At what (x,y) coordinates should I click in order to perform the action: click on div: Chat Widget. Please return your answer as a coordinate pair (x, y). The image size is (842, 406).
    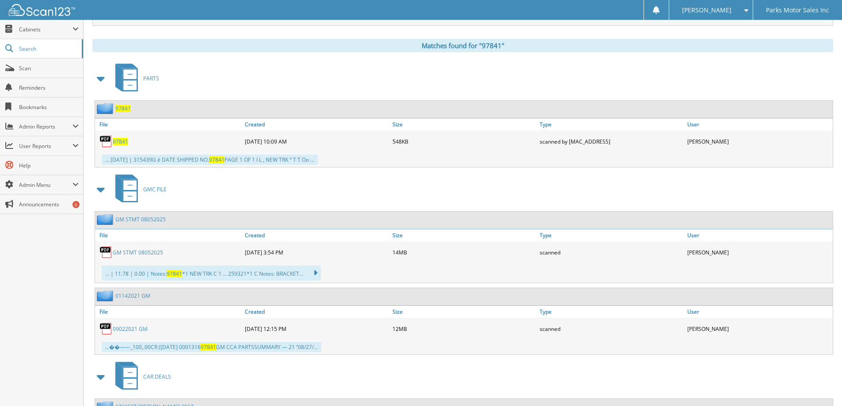
    Looking at the image, I should click on (820, 385).